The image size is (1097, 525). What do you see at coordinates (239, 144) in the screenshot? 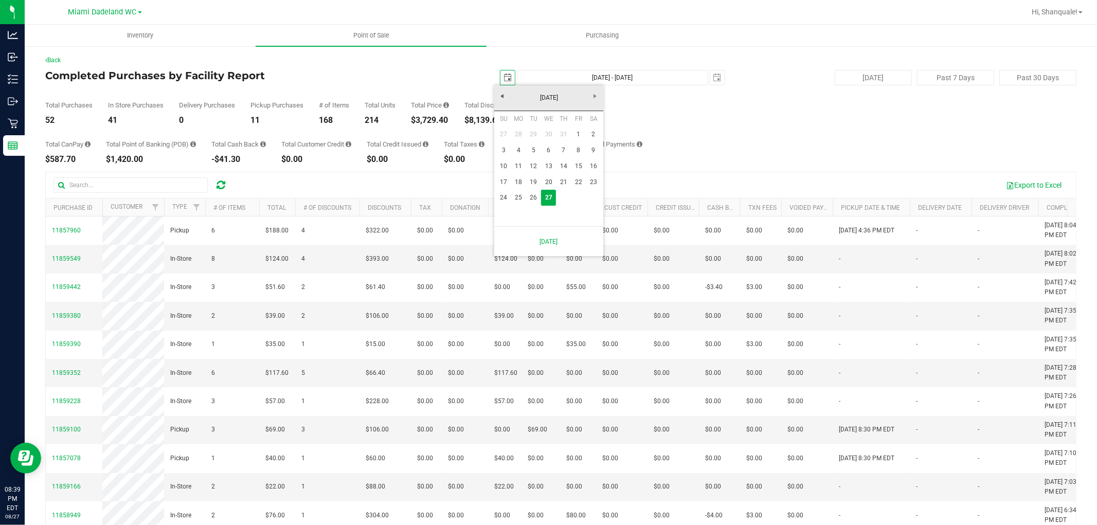
I see `div: Total Cash Back` at bounding box center [239, 144].